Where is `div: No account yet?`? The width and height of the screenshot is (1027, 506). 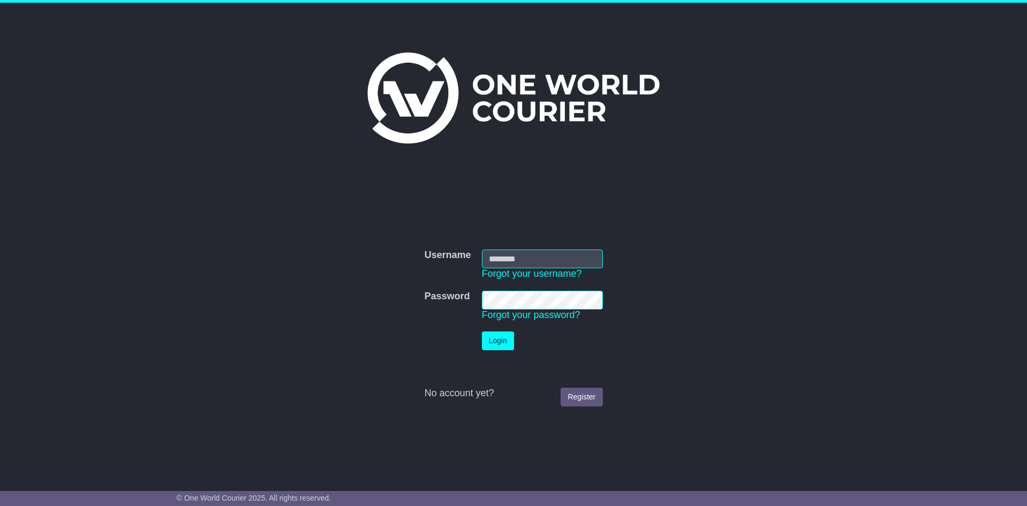 div: No account yet? is located at coordinates (513, 393).